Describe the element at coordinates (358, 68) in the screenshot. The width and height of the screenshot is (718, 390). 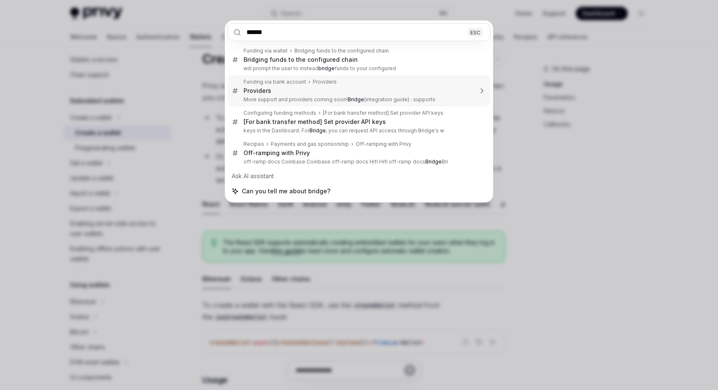
I see `p: will prompt the user to instead funds to your configured` at that location.